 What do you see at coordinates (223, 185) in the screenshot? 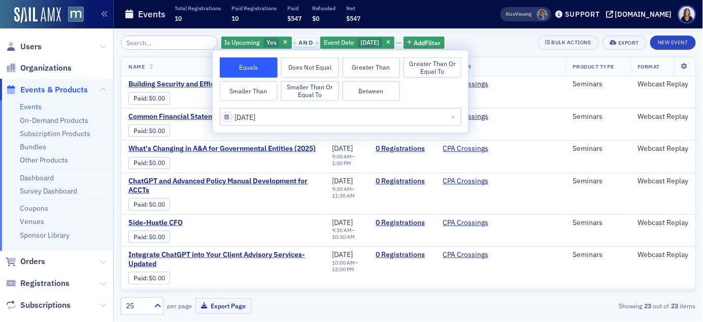
I see `span: ChatGPT and Advanced Policy Manual Development for ACCTs` at bounding box center [223, 185].